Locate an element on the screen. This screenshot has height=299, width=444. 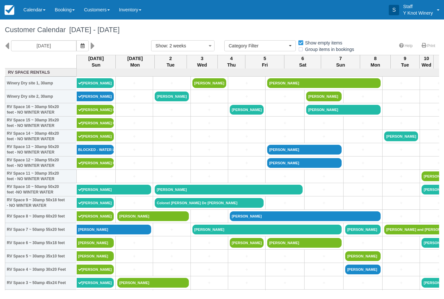
label: Group items in bookings is located at coordinates (328, 49).